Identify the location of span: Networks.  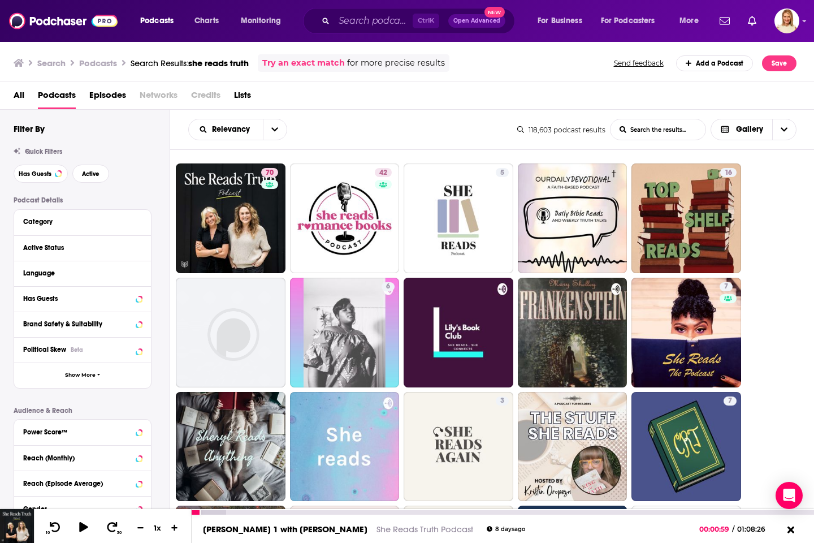
(158, 97).